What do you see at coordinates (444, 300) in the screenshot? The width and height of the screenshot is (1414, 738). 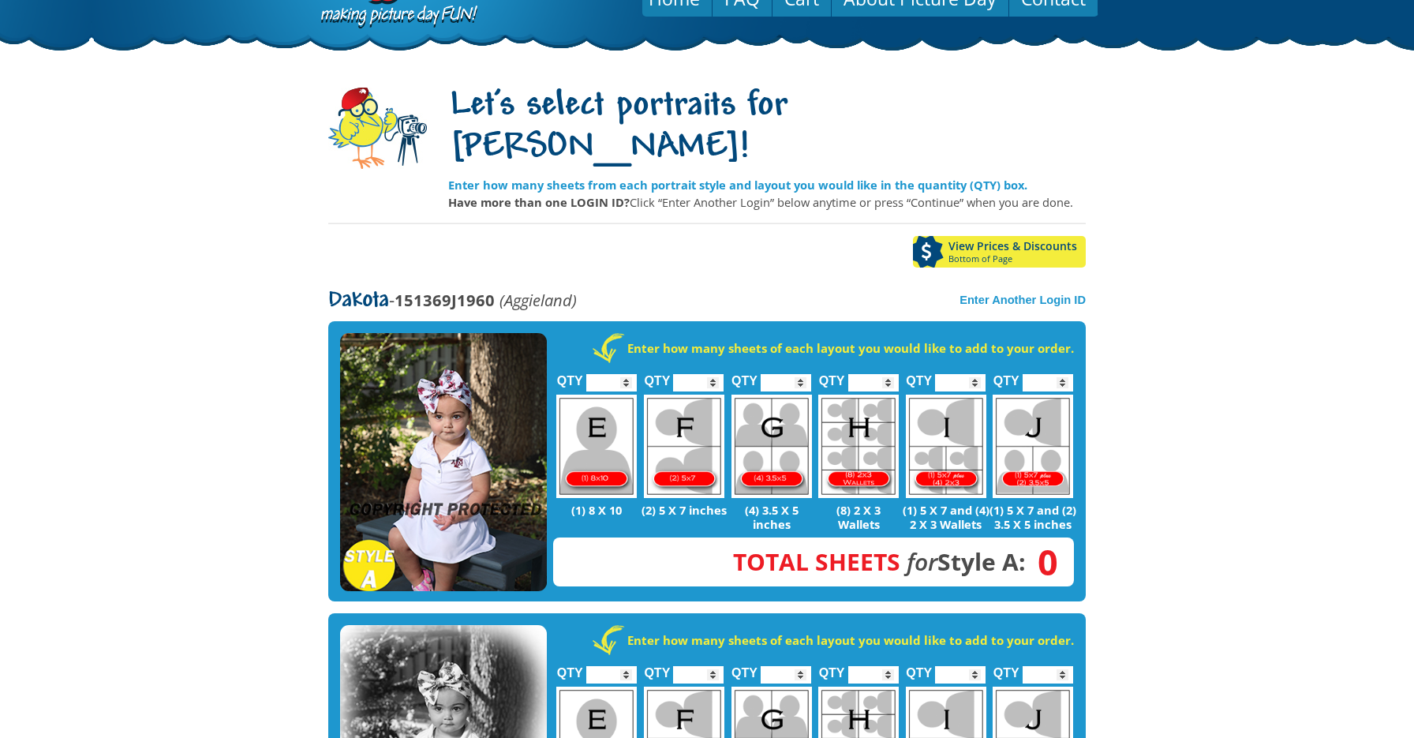 I see `strong: 151369J1960` at bounding box center [444, 300].